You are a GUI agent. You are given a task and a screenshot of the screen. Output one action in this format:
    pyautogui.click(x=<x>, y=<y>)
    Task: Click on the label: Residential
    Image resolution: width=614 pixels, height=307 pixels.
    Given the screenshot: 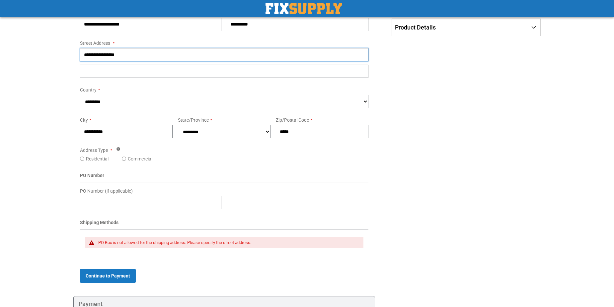 What is the action you would take?
    pyautogui.click(x=97, y=159)
    